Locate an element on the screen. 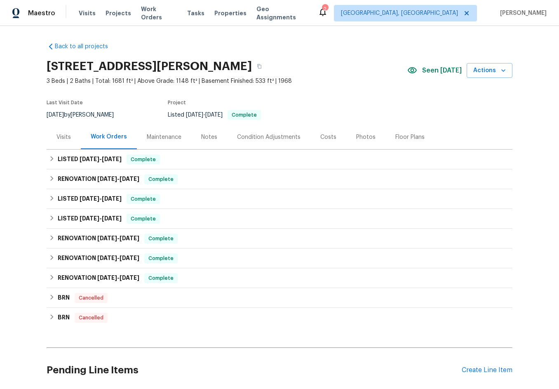  span: Work Orders is located at coordinates (159, 13).